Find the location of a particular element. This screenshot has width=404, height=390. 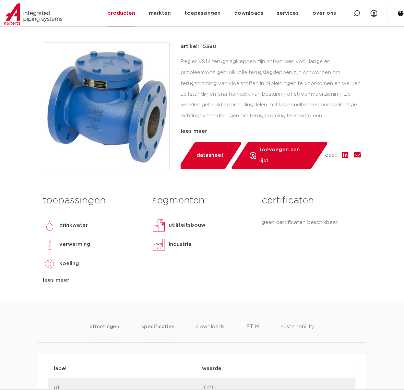

li: voldoet aan EN12334:2001 is located at coordinates (274, 130).